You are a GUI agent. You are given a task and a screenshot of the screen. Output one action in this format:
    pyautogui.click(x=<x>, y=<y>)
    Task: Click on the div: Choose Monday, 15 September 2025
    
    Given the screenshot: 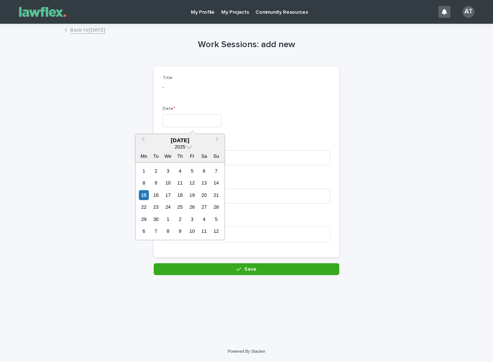 What is the action you would take?
    pyautogui.click(x=144, y=195)
    